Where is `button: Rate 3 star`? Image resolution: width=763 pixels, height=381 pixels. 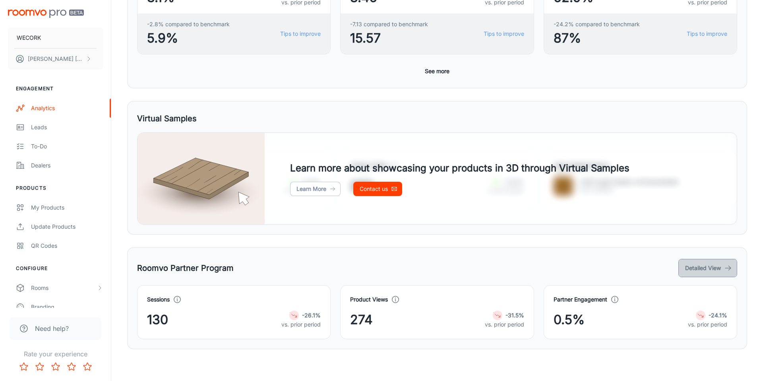 button: Rate 3 star is located at coordinates (56, 366).